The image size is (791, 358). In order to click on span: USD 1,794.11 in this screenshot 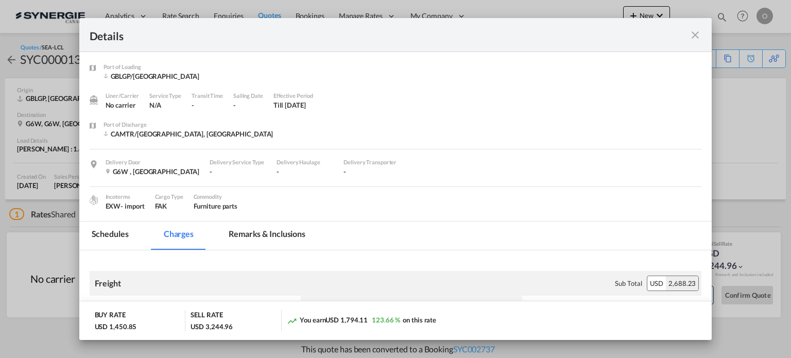, I will do `click(346, 320)`.